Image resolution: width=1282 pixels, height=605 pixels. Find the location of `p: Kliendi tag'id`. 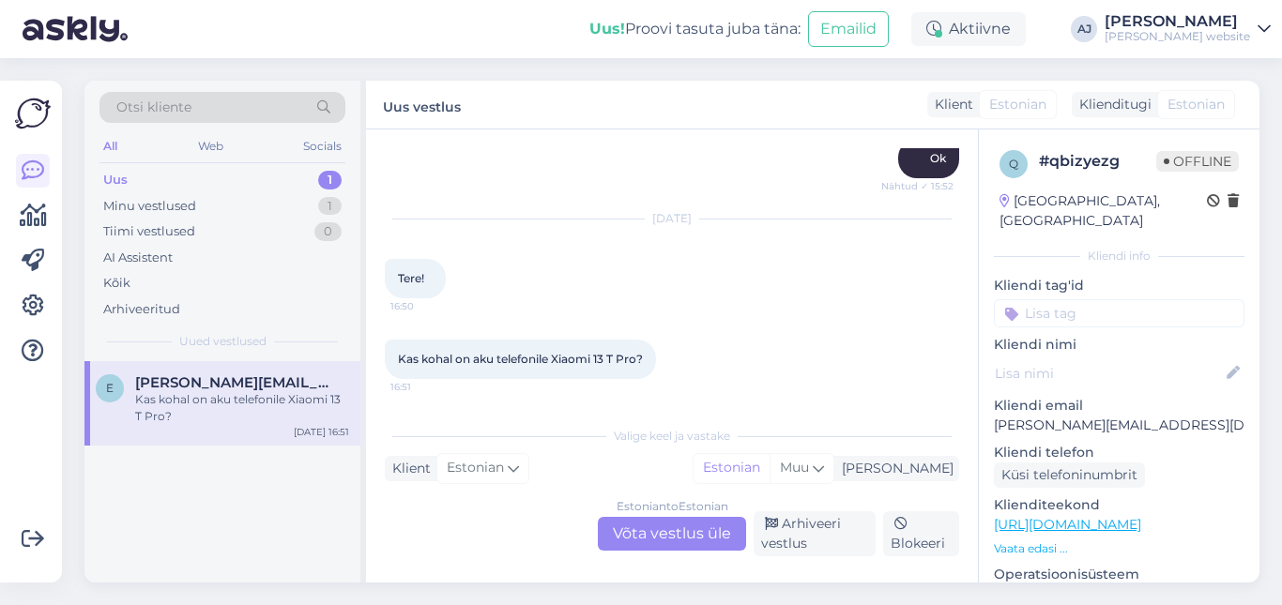

p: Kliendi tag'id is located at coordinates (1119, 285).